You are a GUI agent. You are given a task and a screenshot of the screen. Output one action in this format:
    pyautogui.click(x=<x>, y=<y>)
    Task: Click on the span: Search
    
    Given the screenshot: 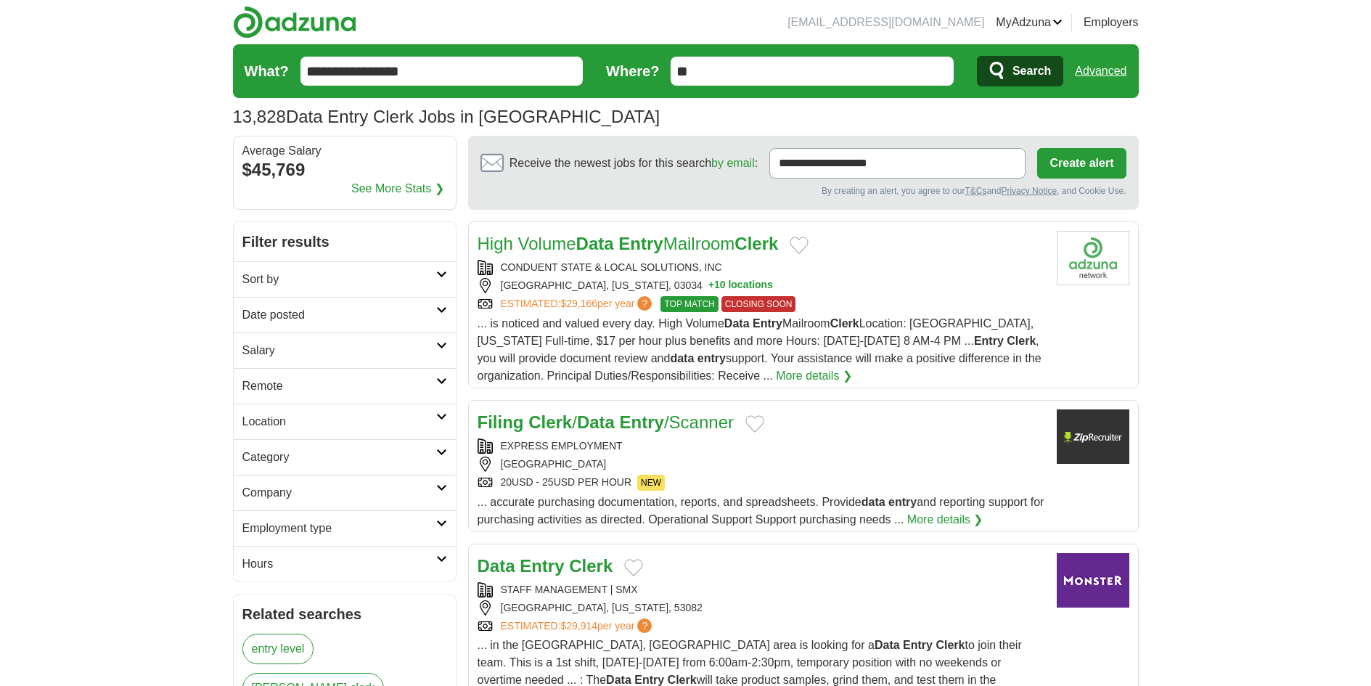 What is the action you would take?
    pyautogui.click(x=1031, y=71)
    